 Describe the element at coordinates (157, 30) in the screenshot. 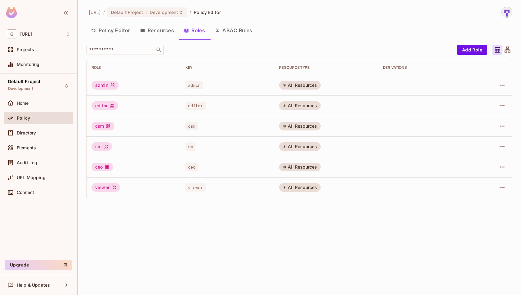

I see `button: Resources` at that location.